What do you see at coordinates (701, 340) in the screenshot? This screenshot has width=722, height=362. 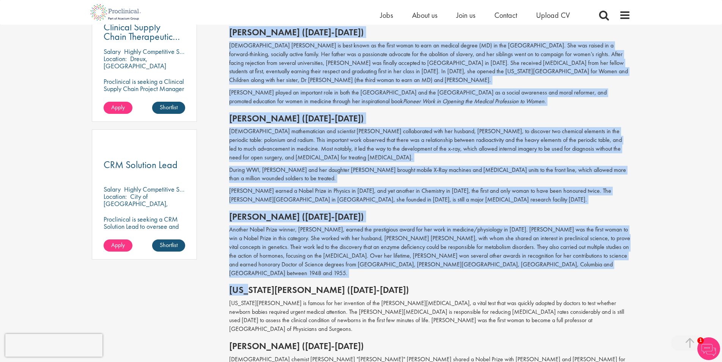 I see `span: 1` at bounding box center [701, 340].